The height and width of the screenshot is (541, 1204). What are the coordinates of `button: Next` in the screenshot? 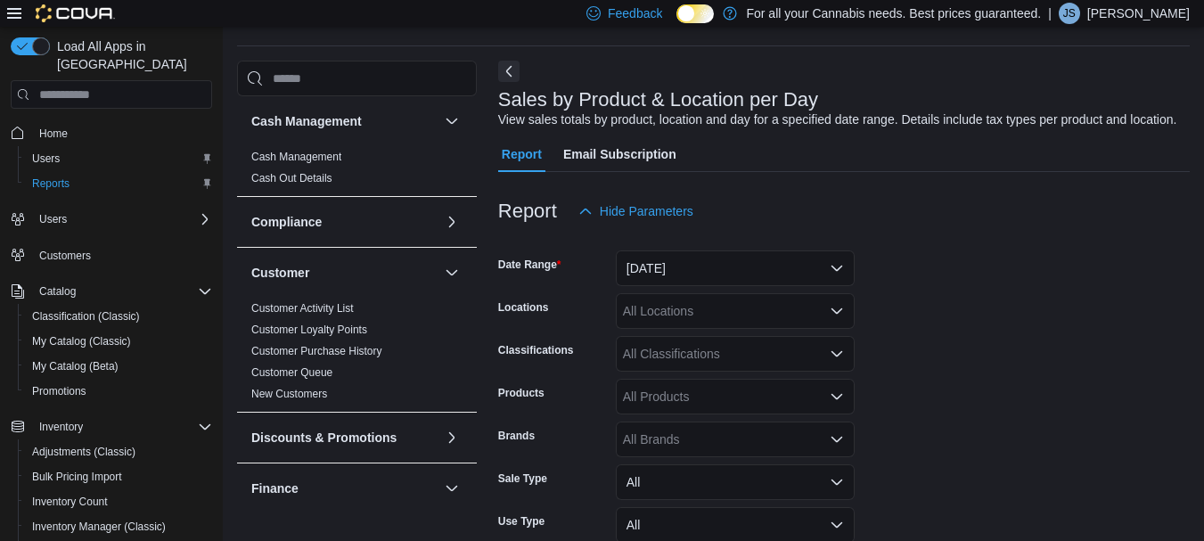 It's located at (509, 71).